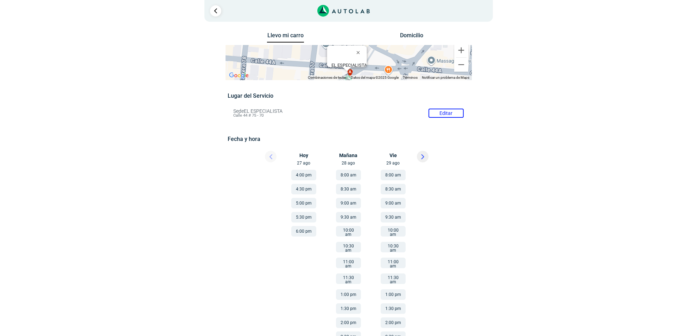 The image size is (697, 336). Describe the element at coordinates (303, 217) in the screenshot. I see `button: 5:30 pm` at that location.